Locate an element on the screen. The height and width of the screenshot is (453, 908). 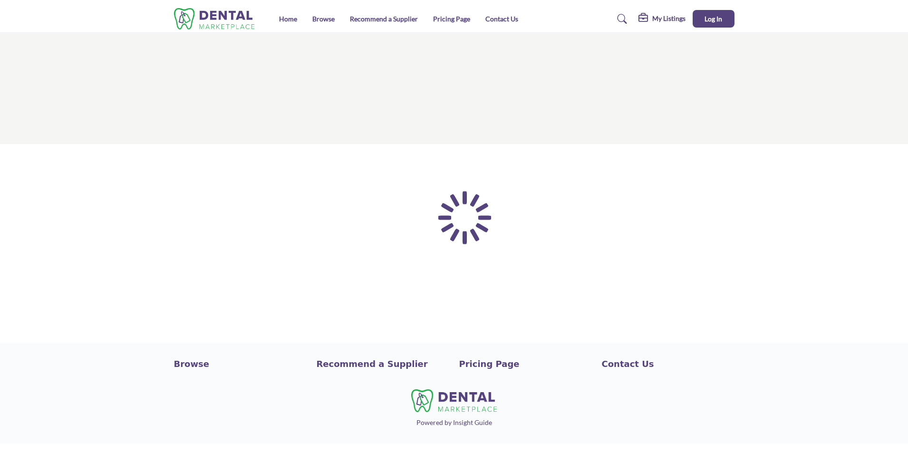
a: Powered by Insight Guide is located at coordinates (454, 422).